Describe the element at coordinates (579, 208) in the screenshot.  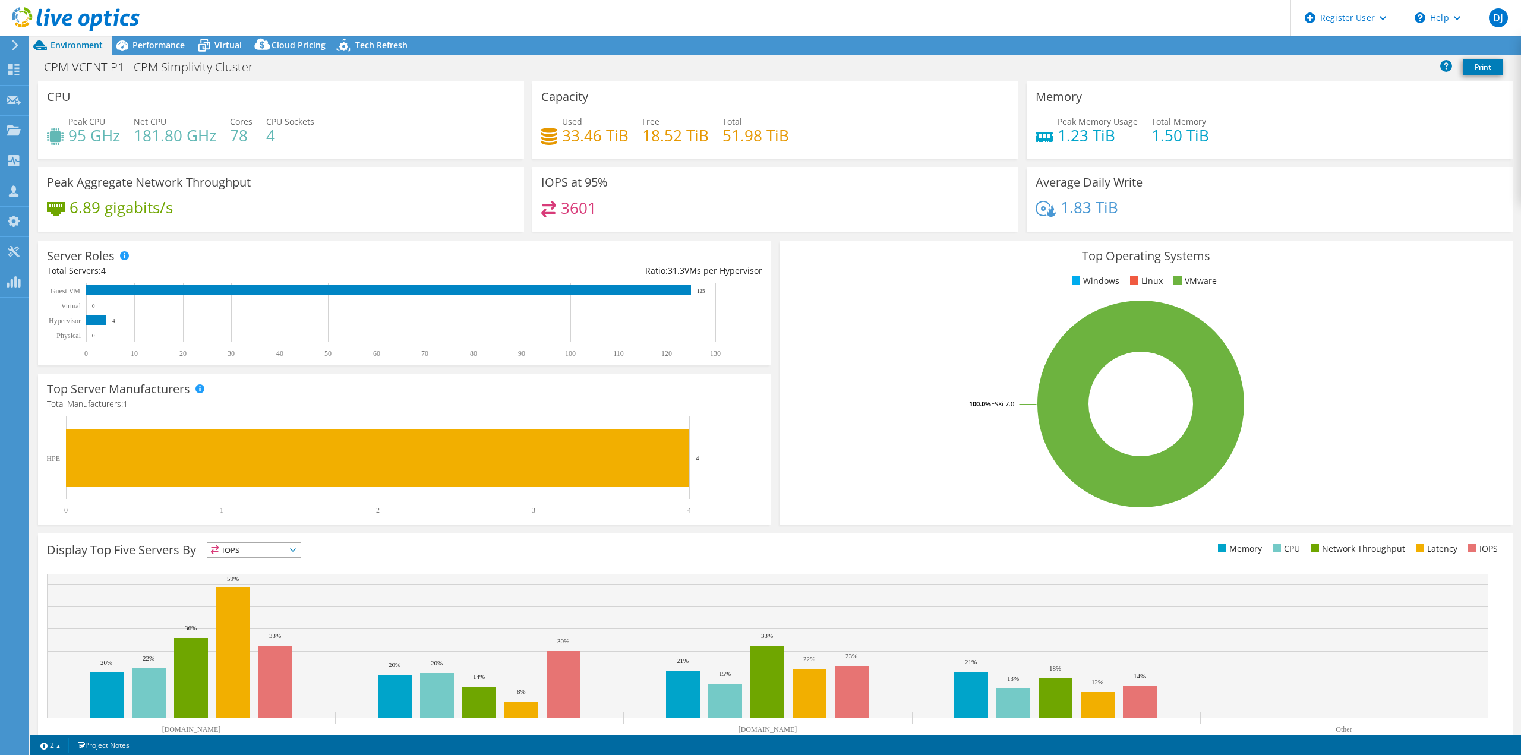
I see `h4: 3601` at that location.